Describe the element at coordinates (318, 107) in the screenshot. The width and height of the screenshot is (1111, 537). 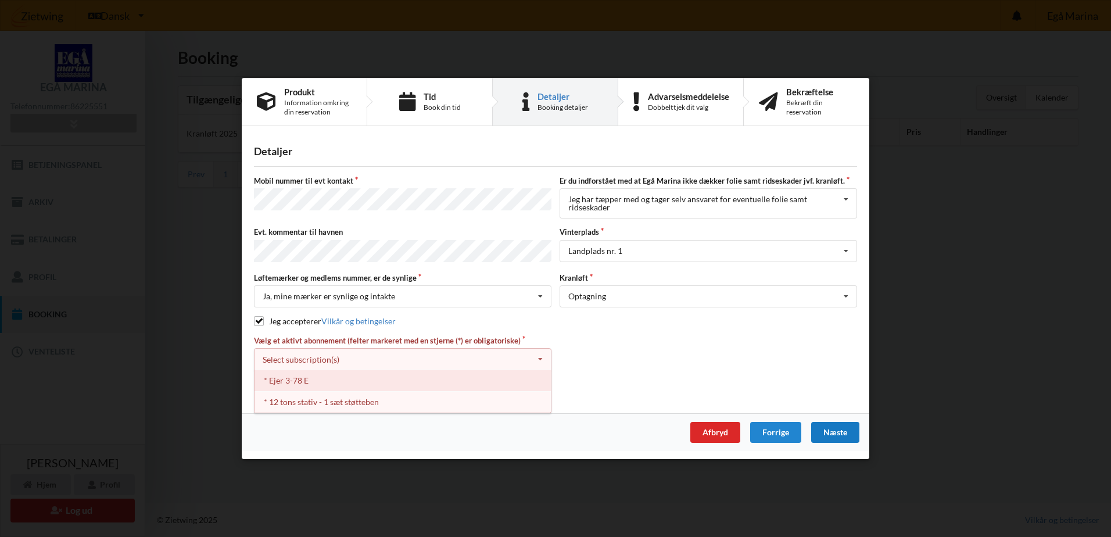
I see `div: Information omkring din reservation` at that location.